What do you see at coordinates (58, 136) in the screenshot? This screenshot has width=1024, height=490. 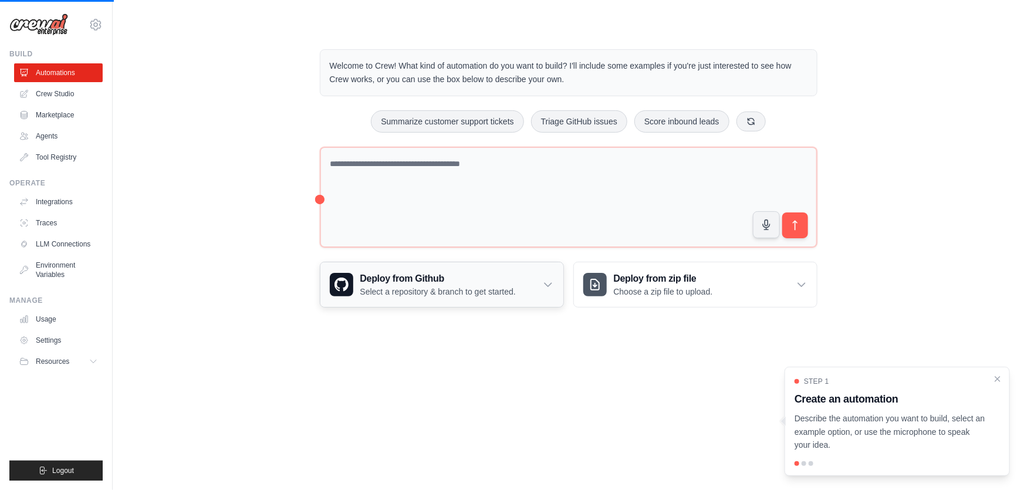 I see `a: Agents` at bounding box center [58, 136].